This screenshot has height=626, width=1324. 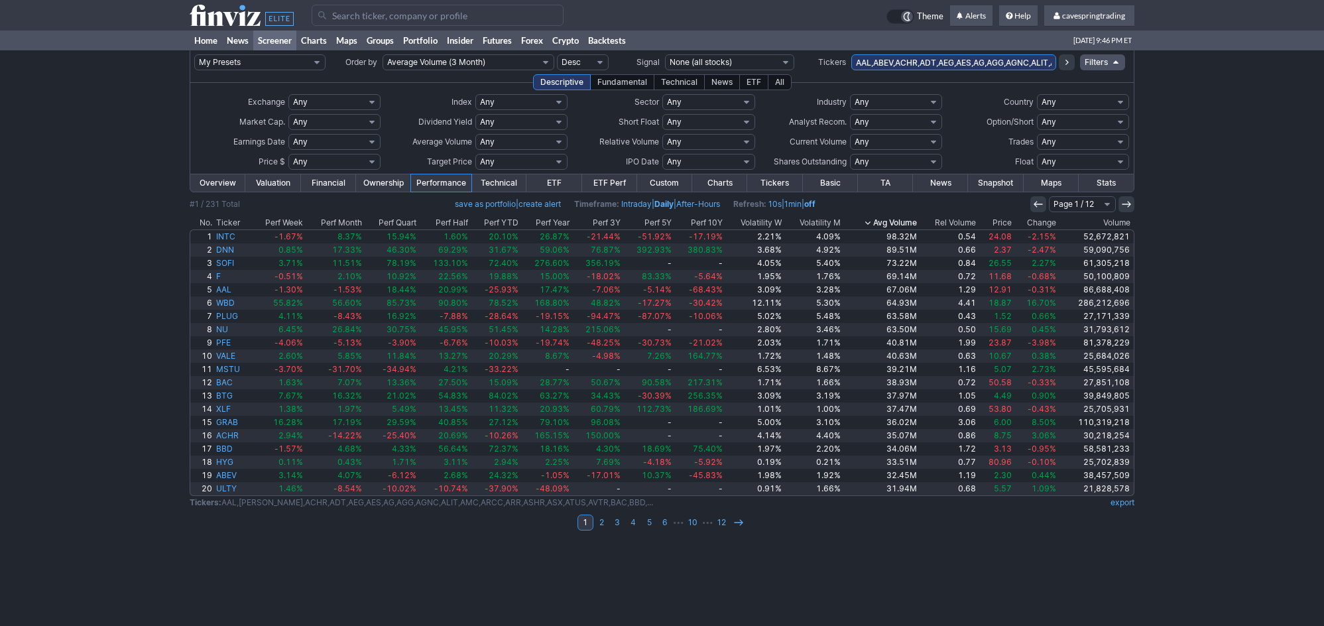 I want to click on a: 1.99, so click(x=948, y=343).